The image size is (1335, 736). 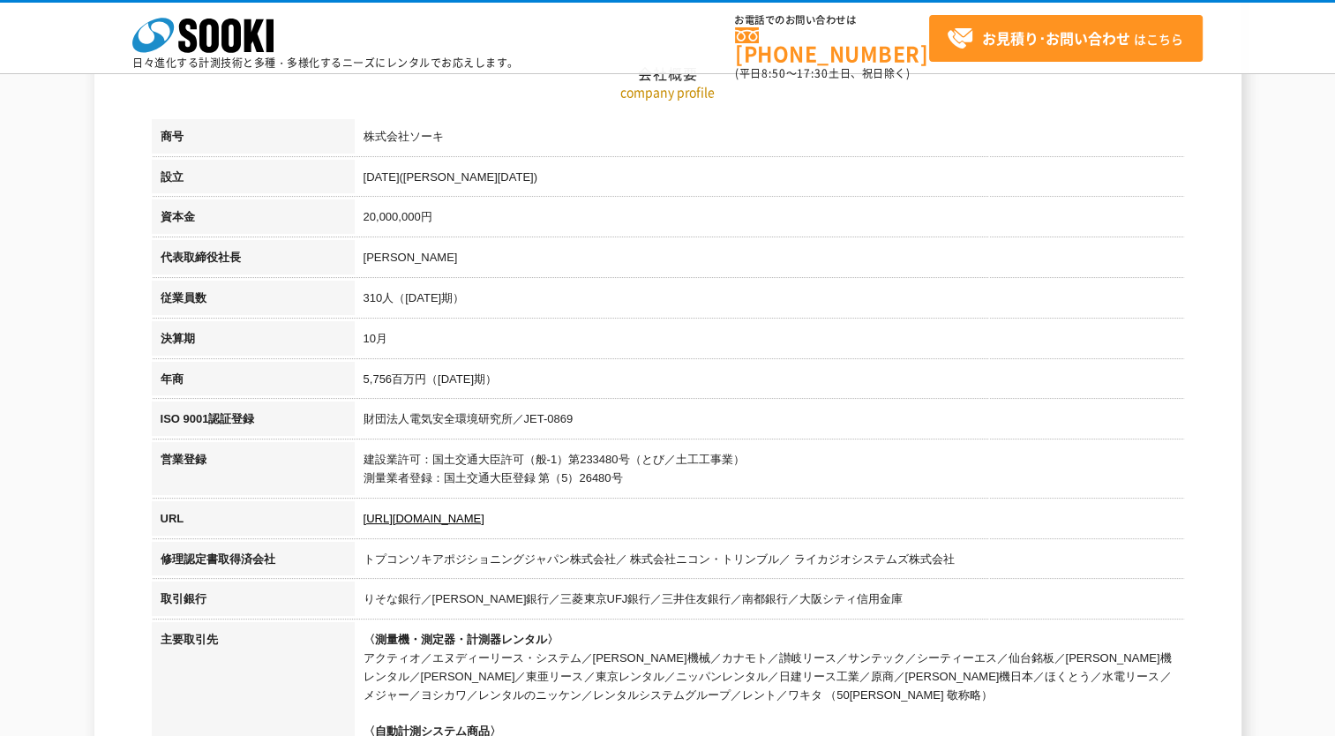 I want to click on span: 17:30, so click(x=813, y=73).